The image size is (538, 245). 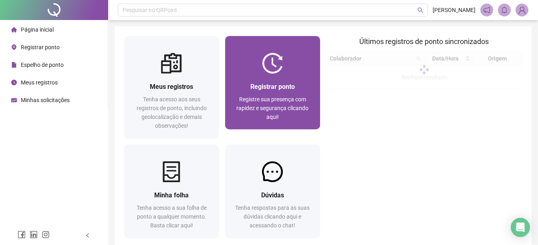 I want to click on span: Tenha acesso a sua folha de ponto a qualquer momento. Basta clicar aqui!, so click(x=171, y=217).